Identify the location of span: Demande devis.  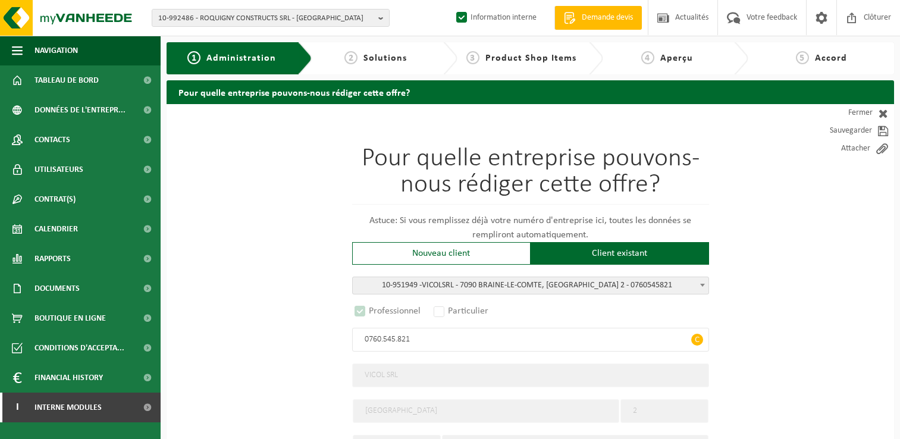
(607, 18).